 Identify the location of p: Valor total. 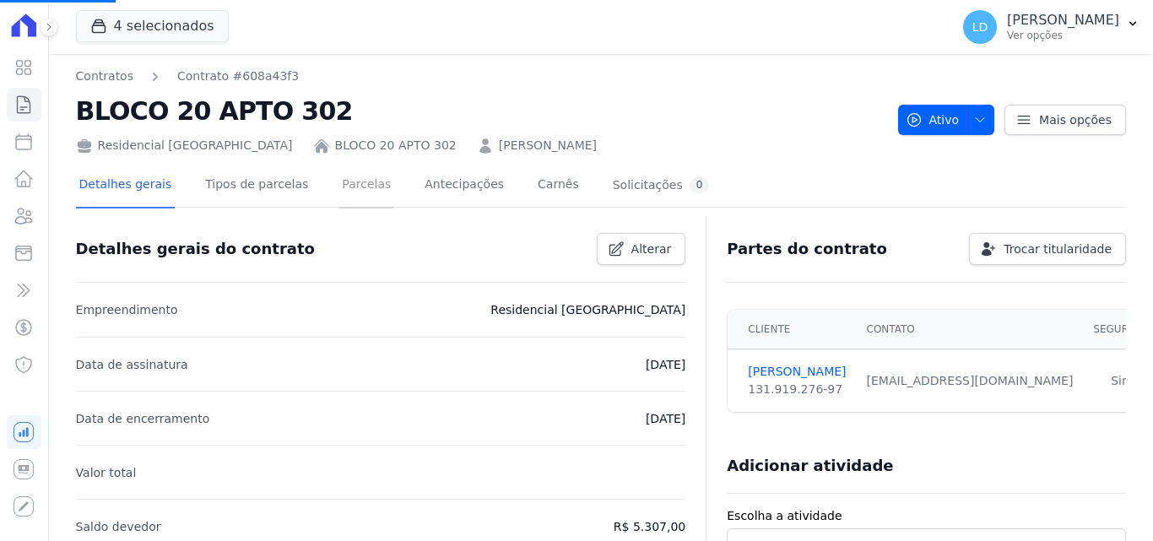
(106, 473).